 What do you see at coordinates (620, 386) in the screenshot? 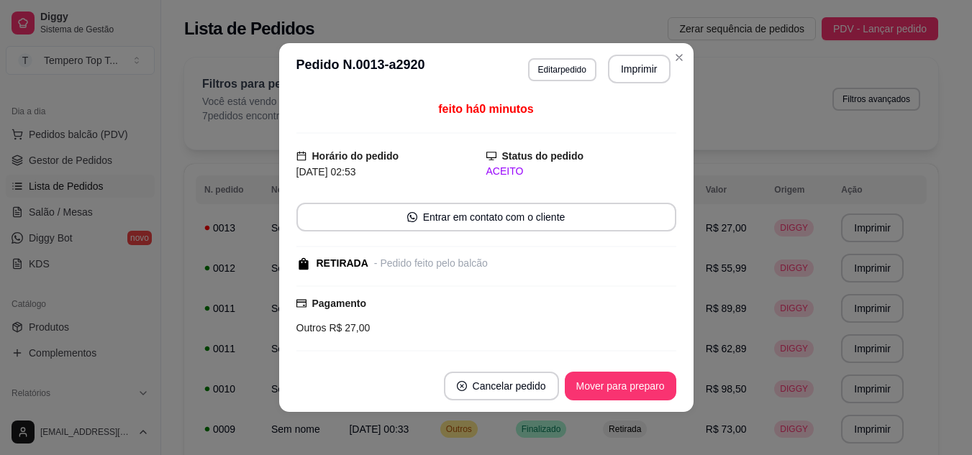
I see `button: Mover para preparo` at bounding box center [620, 386].